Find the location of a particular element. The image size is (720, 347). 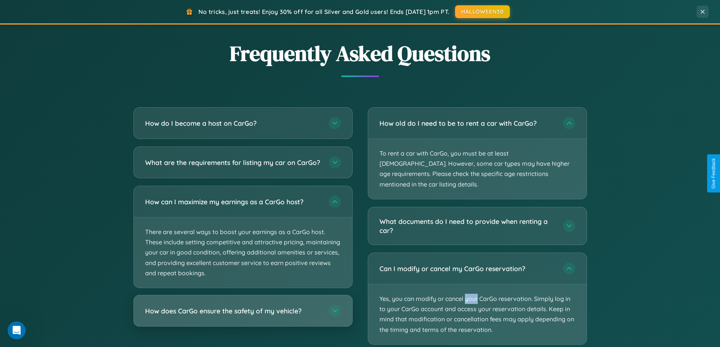

h3: How do I become a host on CarGo? is located at coordinates (233, 123).